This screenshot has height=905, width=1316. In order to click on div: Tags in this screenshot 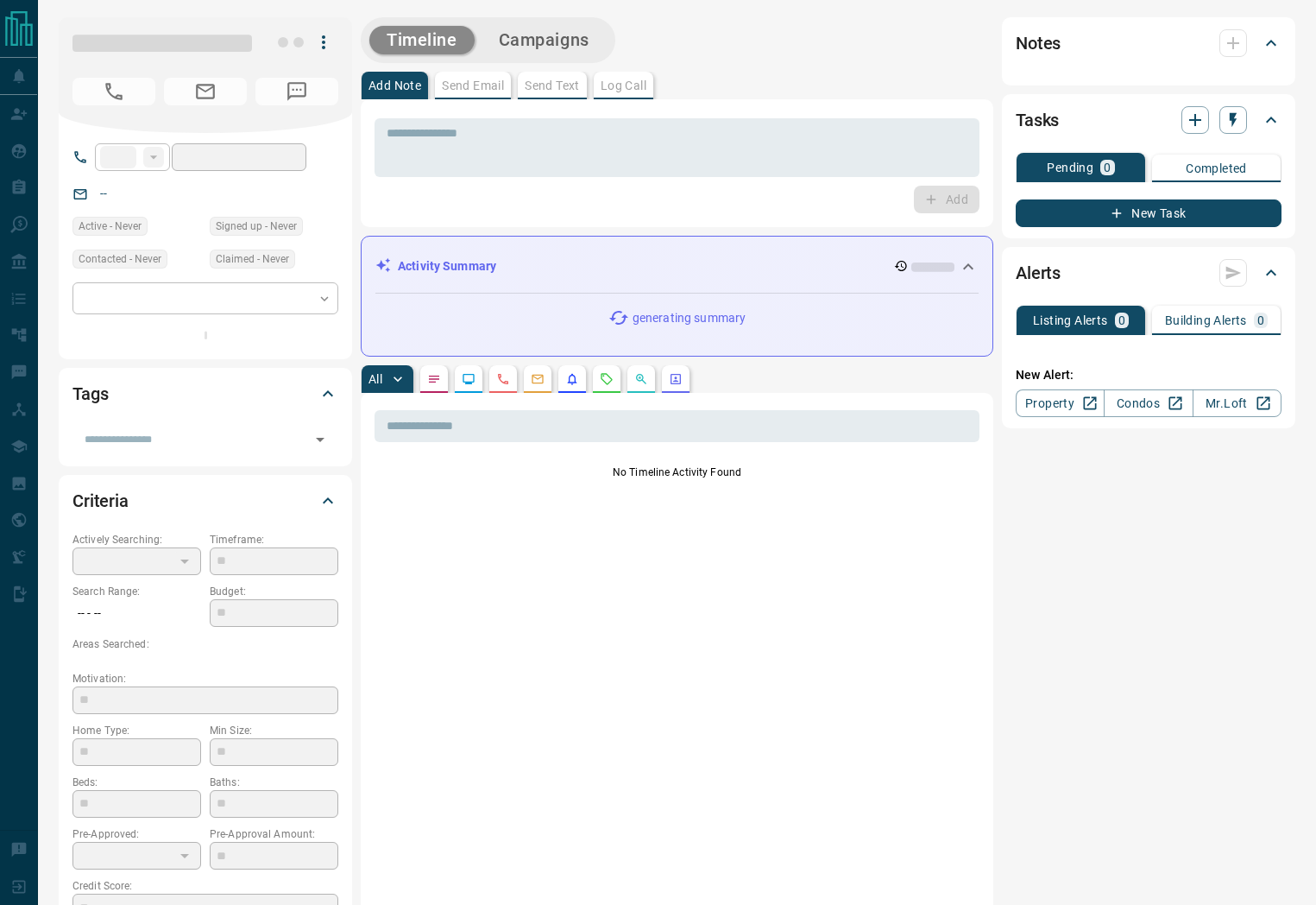, I will do `click(205, 393)`.